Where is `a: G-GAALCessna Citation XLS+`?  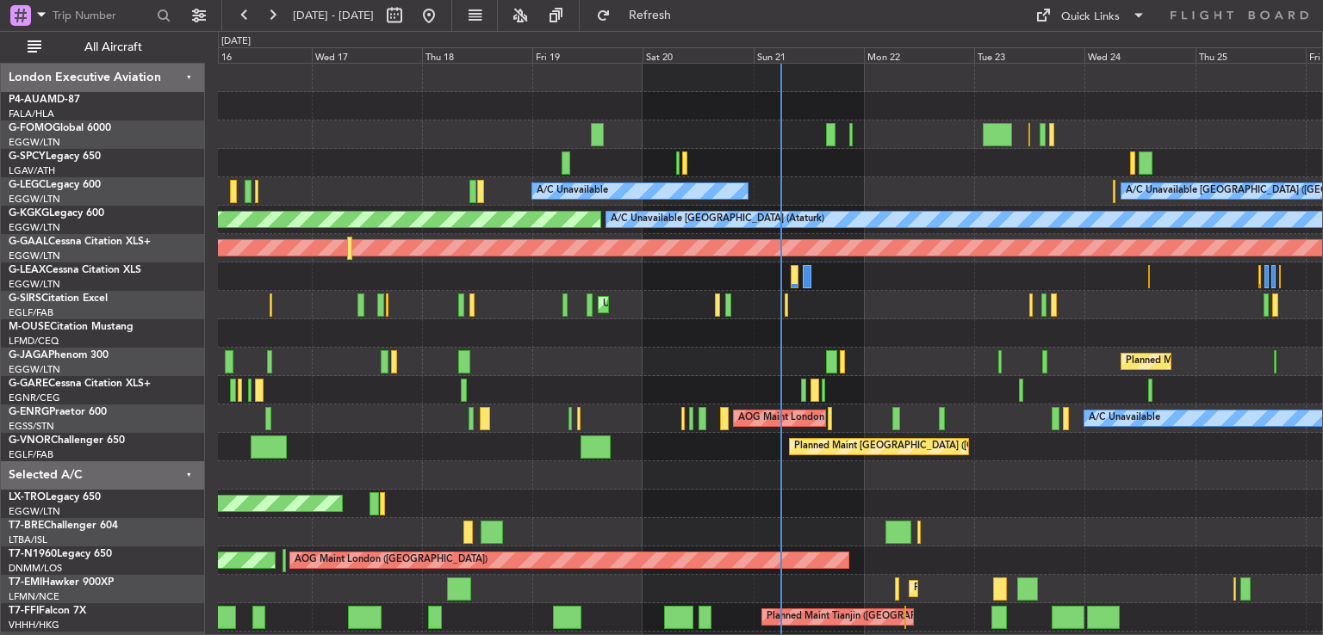
a: G-GAALCessna Citation XLS+ is located at coordinates (79, 242).